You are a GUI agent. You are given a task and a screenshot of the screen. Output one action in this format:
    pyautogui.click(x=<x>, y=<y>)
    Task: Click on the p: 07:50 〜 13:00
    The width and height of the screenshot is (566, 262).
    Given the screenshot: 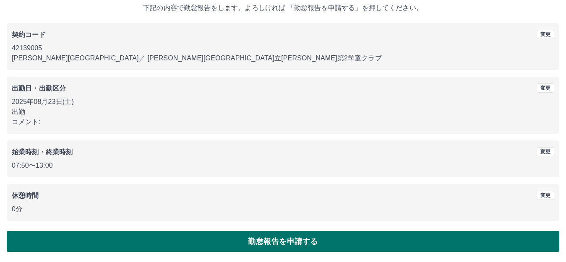 What is the action you would take?
    pyautogui.click(x=283, y=166)
    